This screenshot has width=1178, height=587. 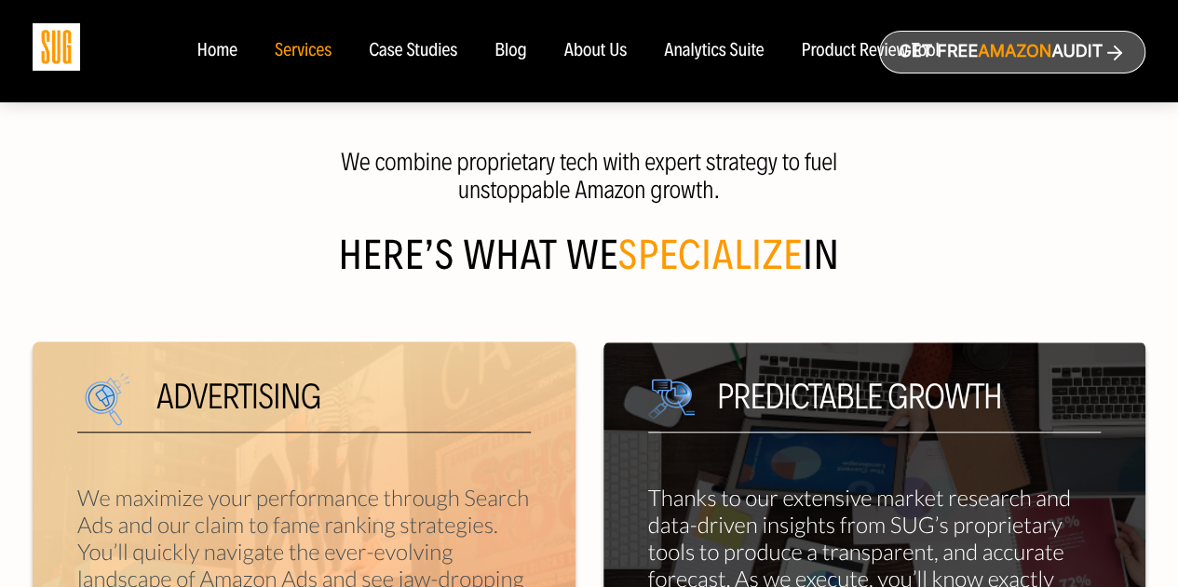 What do you see at coordinates (303, 51) in the screenshot?
I see `div: Services` at bounding box center [303, 51].